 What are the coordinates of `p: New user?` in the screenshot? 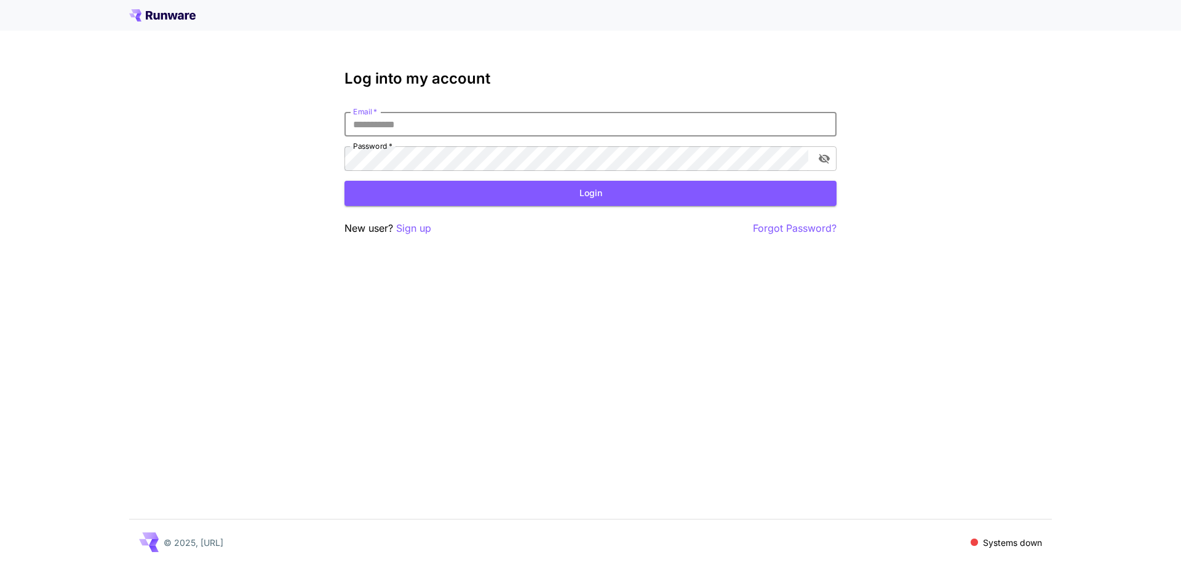 It's located at (388, 228).